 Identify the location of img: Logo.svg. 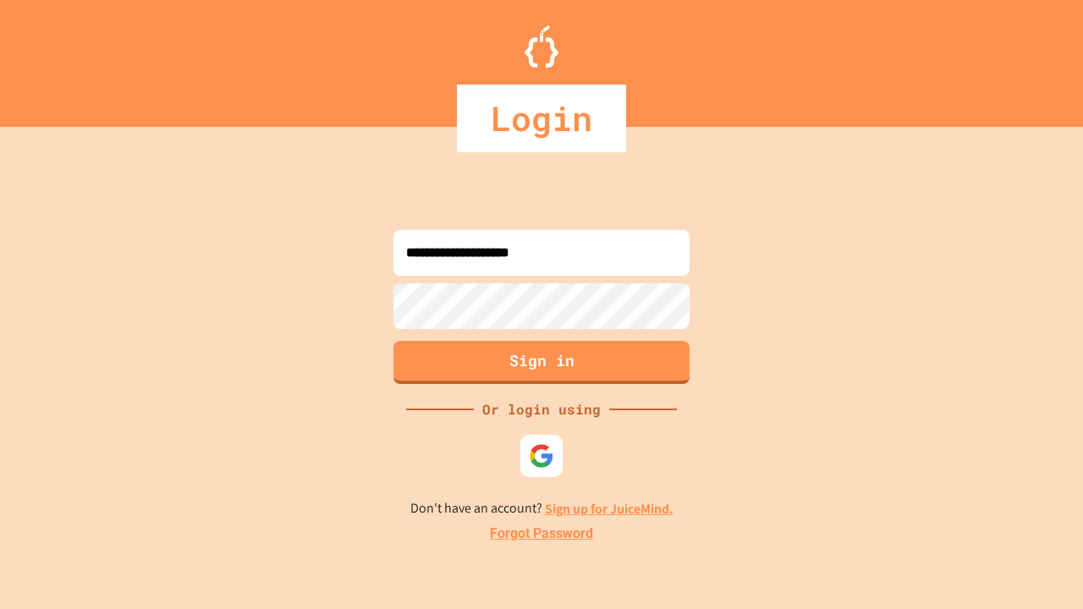
(541, 47).